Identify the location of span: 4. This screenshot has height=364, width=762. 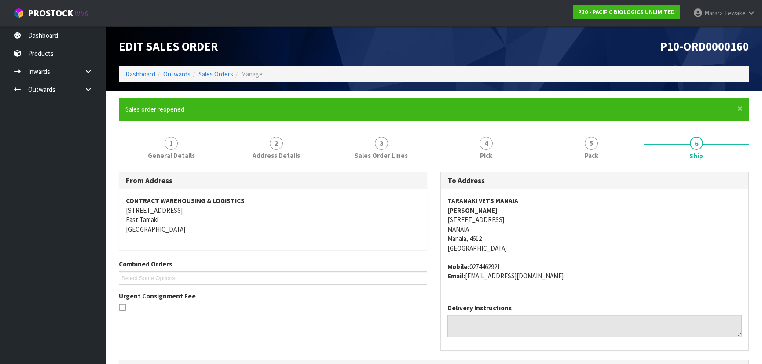
(486, 143).